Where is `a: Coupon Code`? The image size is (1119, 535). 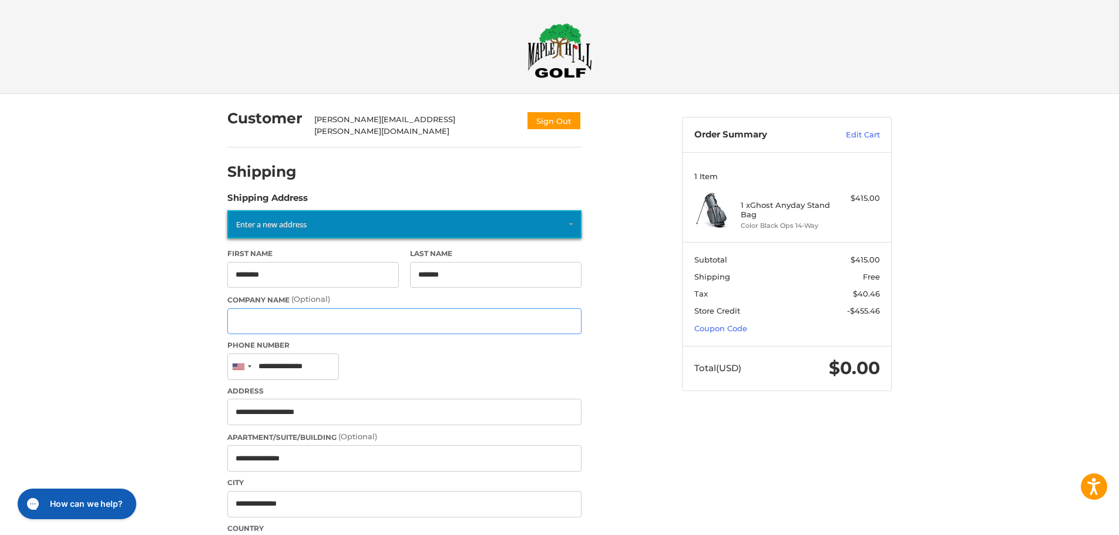
a: Coupon Code is located at coordinates (721, 328).